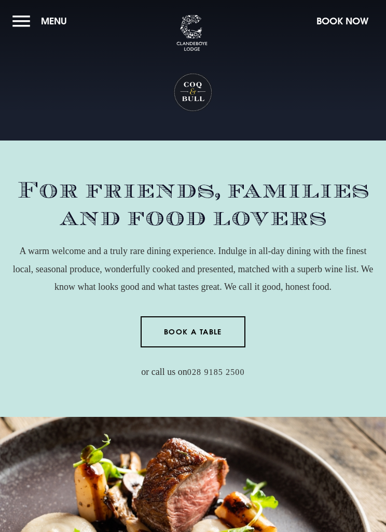 This screenshot has width=386, height=532. Describe the element at coordinates (193, 372) in the screenshot. I see `p: or call us on` at that location.